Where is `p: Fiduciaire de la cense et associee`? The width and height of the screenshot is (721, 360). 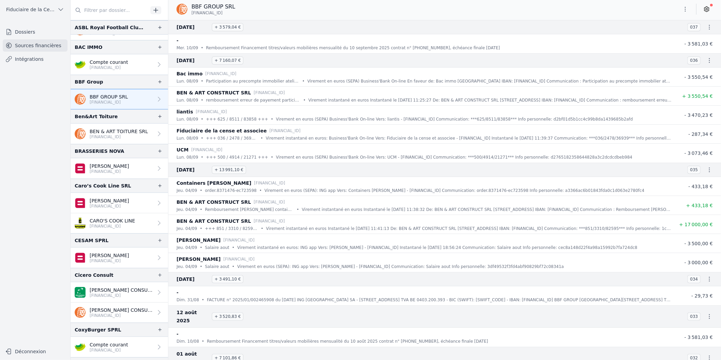 p: Fiduciaire de la cense et associee is located at coordinates (222, 131).